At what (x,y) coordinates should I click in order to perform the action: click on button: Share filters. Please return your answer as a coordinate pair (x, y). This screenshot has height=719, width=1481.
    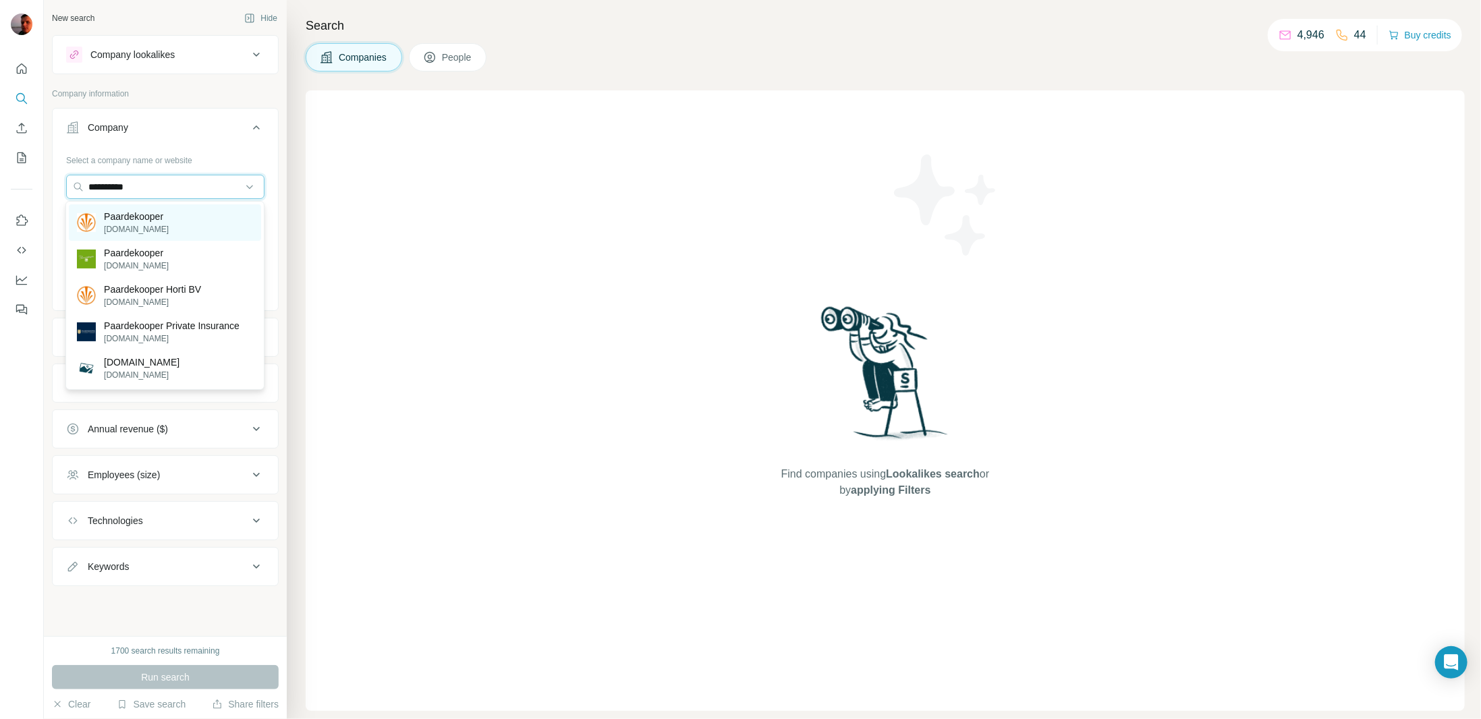
    Looking at the image, I should click on (245, 705).